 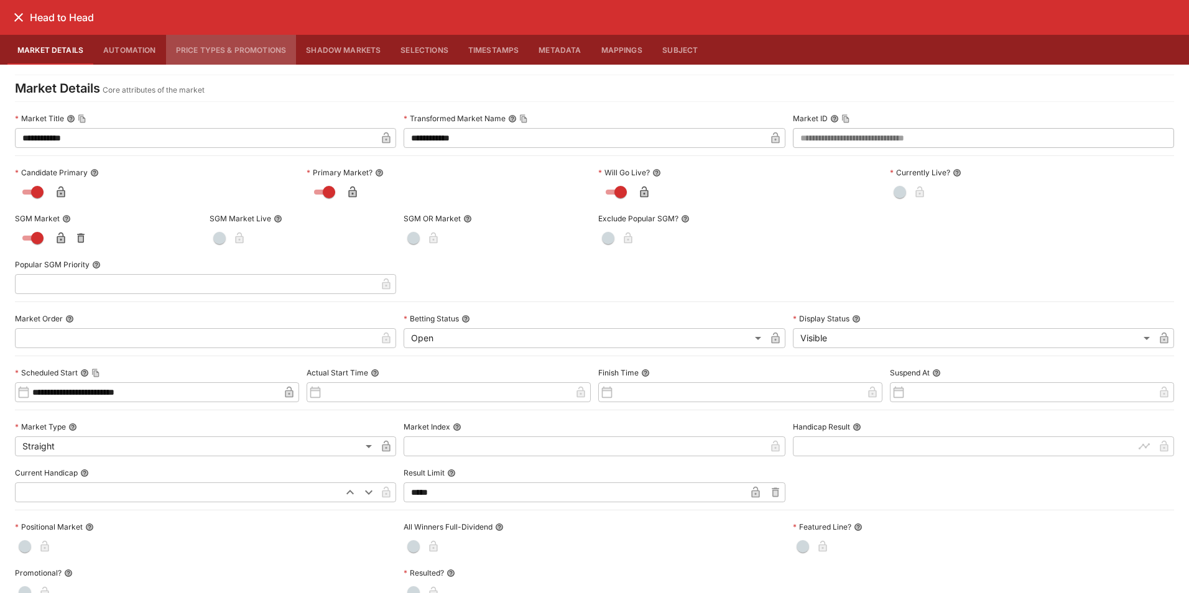 I want to click on p: Featured Line?, so click(x=822, y=527).